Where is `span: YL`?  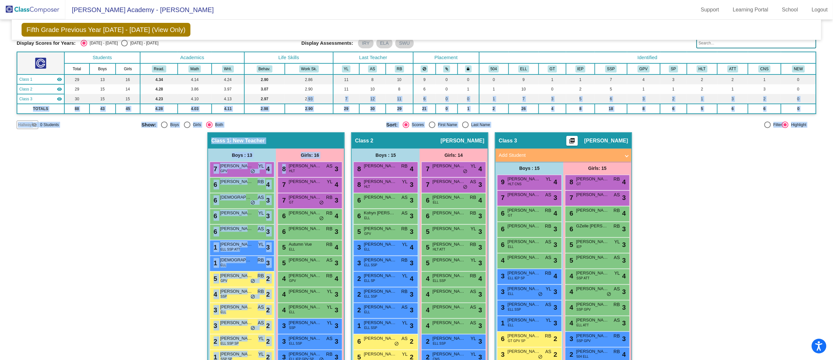 span: YL is located at coordinates (261, 213).